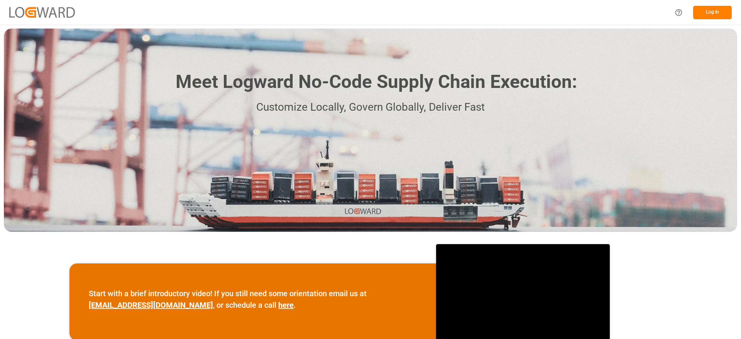 This screenshot has height=339, width=741. Describe the element at coordinates (286, 305) in the screenshot. I see `a: here` at that location.